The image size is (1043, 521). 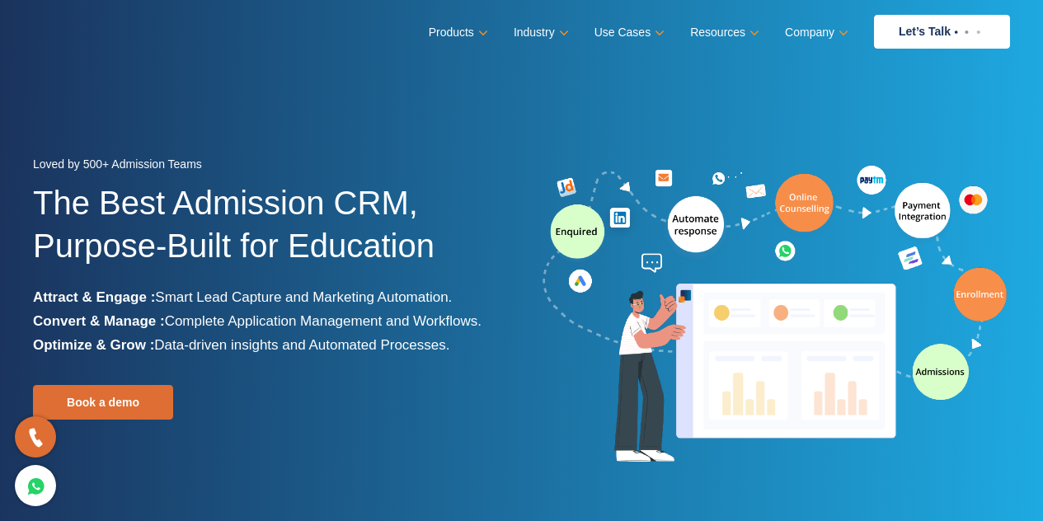 What do you see at coordinates (815, 32) in the screenshot?
I see `a: Company` at bounding box center [815, 32].